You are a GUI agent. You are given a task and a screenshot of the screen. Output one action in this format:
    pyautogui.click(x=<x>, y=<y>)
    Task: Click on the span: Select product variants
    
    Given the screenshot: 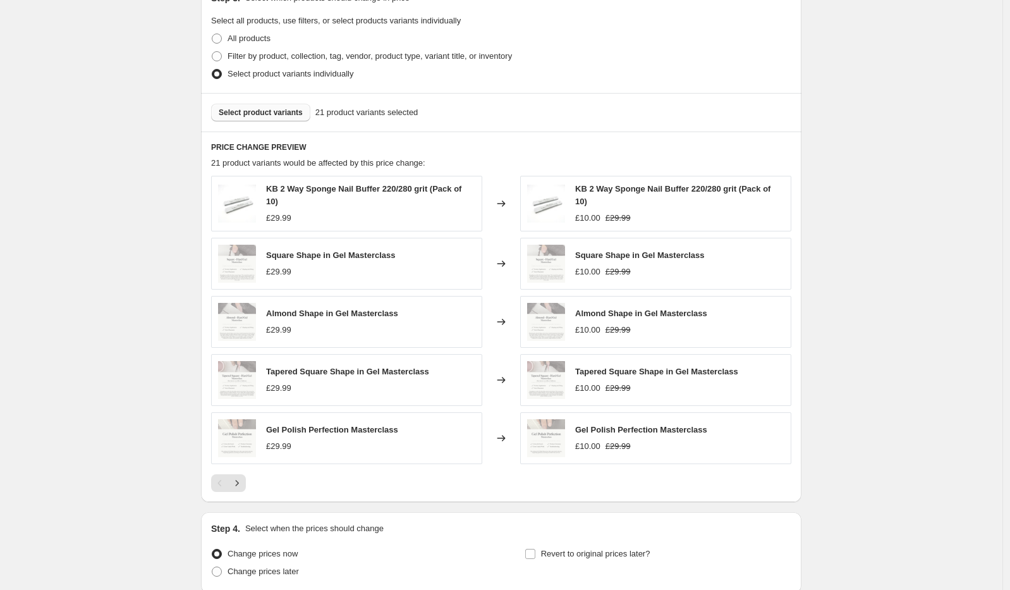 What is the action you would take?
    pyautogui.click(x=260, y=112)
    